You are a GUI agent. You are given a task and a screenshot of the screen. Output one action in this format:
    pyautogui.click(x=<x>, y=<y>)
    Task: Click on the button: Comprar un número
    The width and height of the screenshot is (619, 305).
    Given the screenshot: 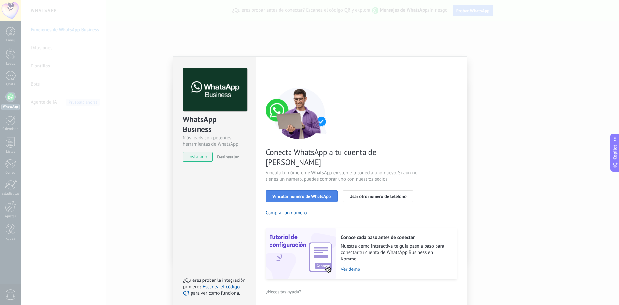 What is the action you would take?
    pyautogui.click(x=286, y=212)
    